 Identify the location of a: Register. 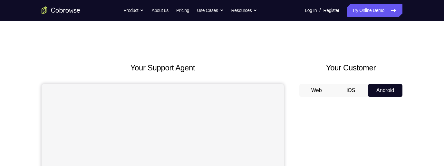
(331, 10).